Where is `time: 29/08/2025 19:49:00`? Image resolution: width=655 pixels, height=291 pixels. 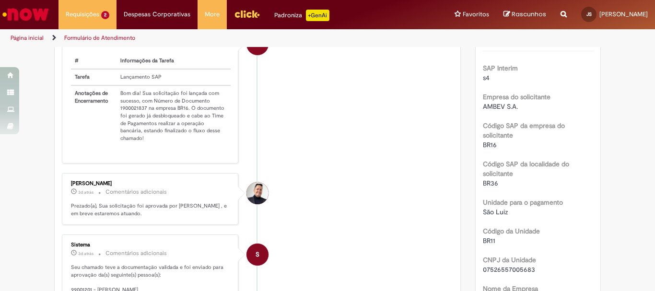
time: 29/08/2025 19:49:00 is located at coordinates (86, 254).